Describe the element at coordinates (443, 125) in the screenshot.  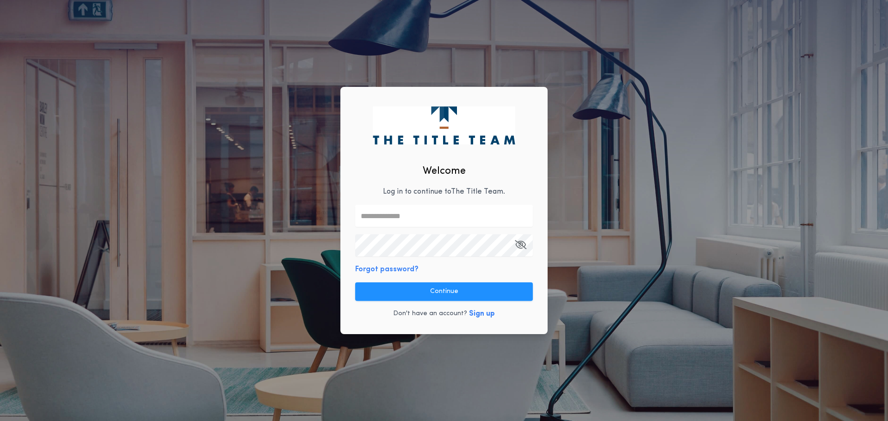
I see `img: logo` at that location.